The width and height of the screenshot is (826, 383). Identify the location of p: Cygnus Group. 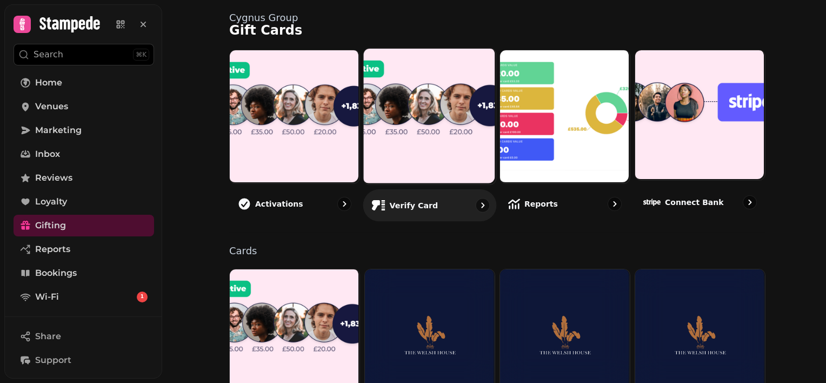
(497, 18).